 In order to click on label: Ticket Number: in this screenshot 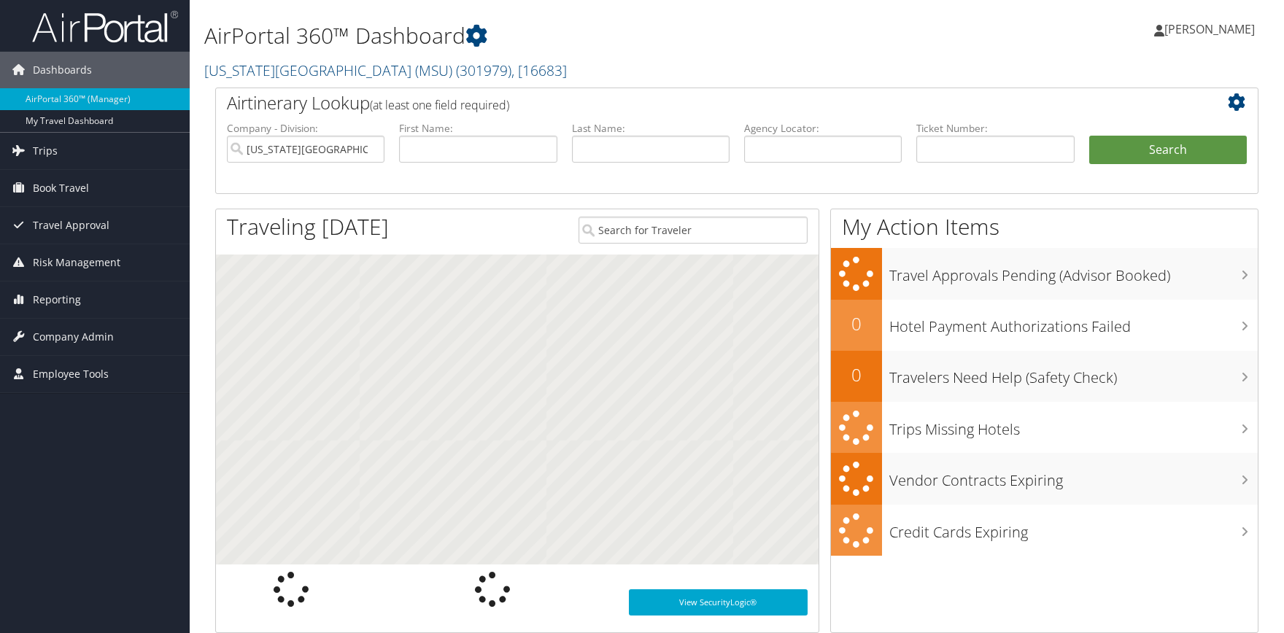, I will do `click(995, 128)`.